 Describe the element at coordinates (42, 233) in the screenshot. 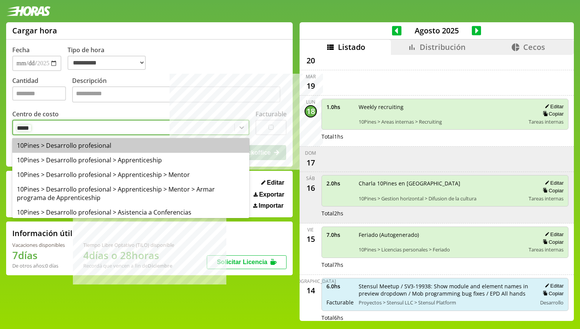

I see `h2: Información útil` at that location.